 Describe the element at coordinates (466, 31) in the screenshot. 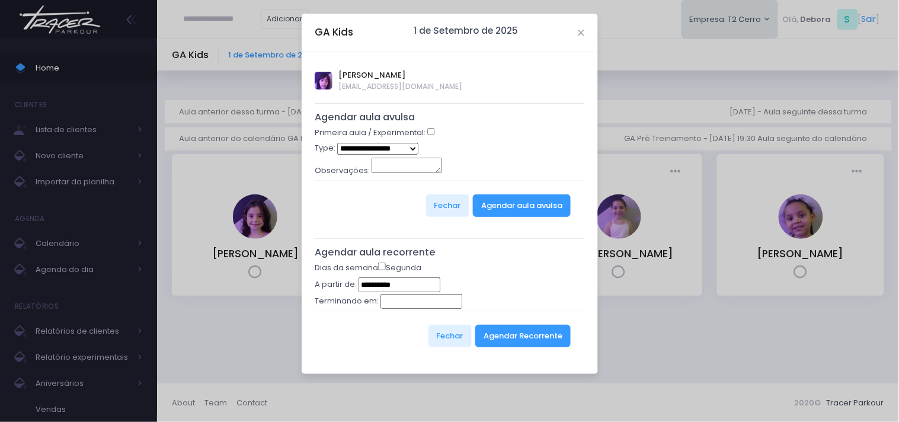

I see `h6: 1 de Setembro de 2025` at that location.